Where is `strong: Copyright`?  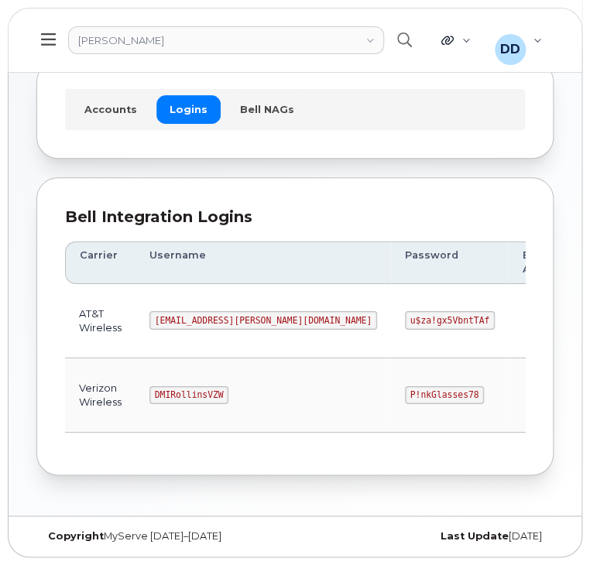
strong: Copyright is located at coordinates (76, 536).